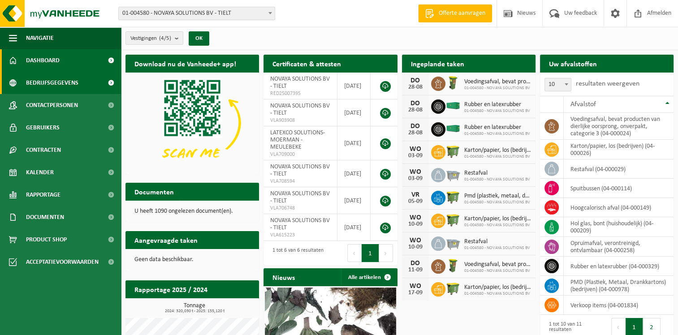 This screenshot has height=335, width=678. What do you see at coordinates (618, 150) in the screenshot?
I see `td: karton/papier, los (bedrijven) (04-000026)` at bounding box center [618, 150].